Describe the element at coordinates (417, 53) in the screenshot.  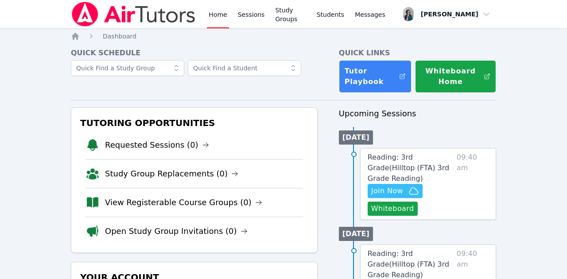
I see `h4: Quick Links` at that location.